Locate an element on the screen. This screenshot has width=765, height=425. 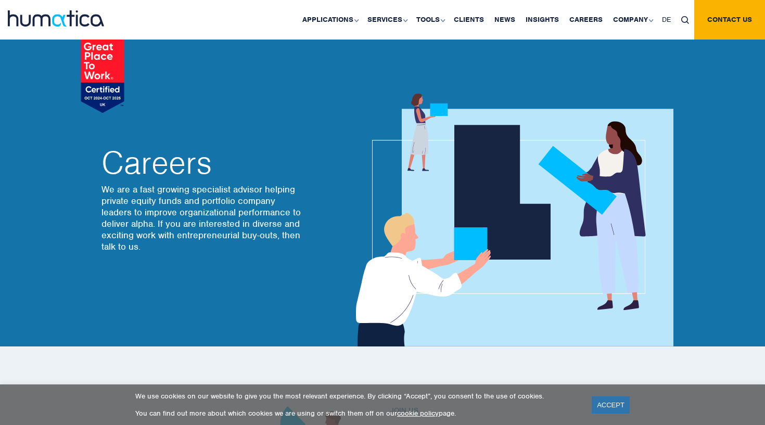
p: You can find out more about which cookies we are using or switch them off on our page. is located at coordinates (357, 413).